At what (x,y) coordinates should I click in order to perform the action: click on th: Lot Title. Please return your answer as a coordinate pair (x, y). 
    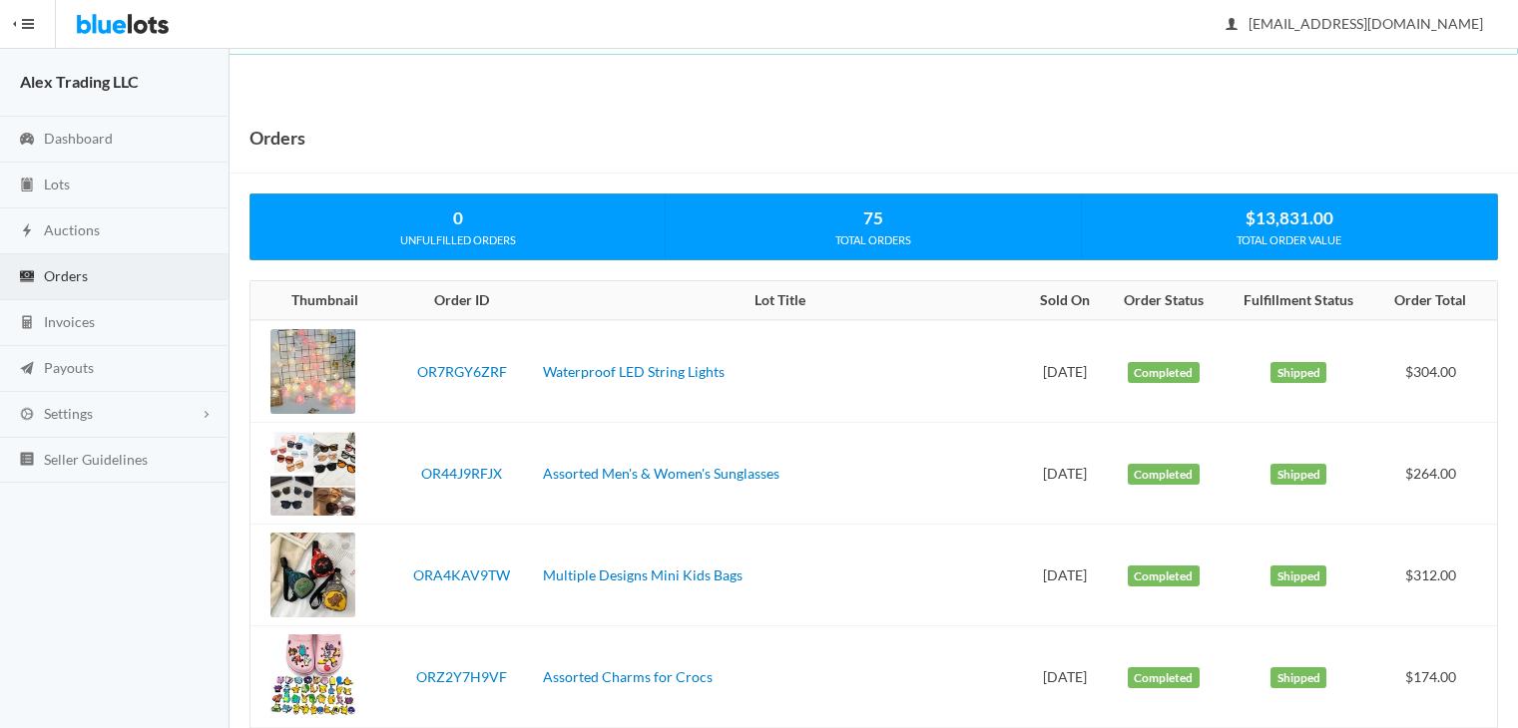
    Looking at the image, I should click on (779, 301).